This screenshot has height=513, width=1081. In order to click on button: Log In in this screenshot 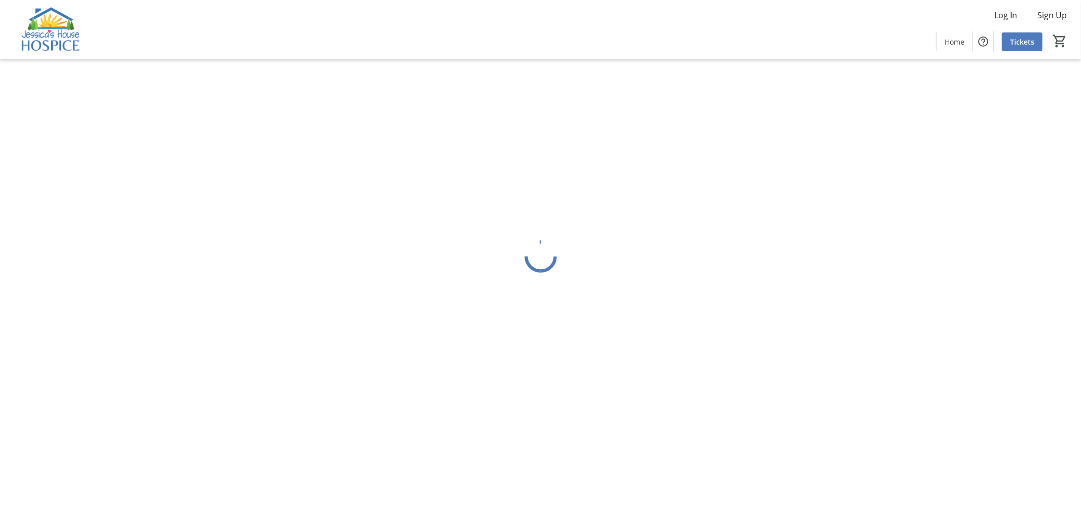, I will do `click(1005, 15)`.